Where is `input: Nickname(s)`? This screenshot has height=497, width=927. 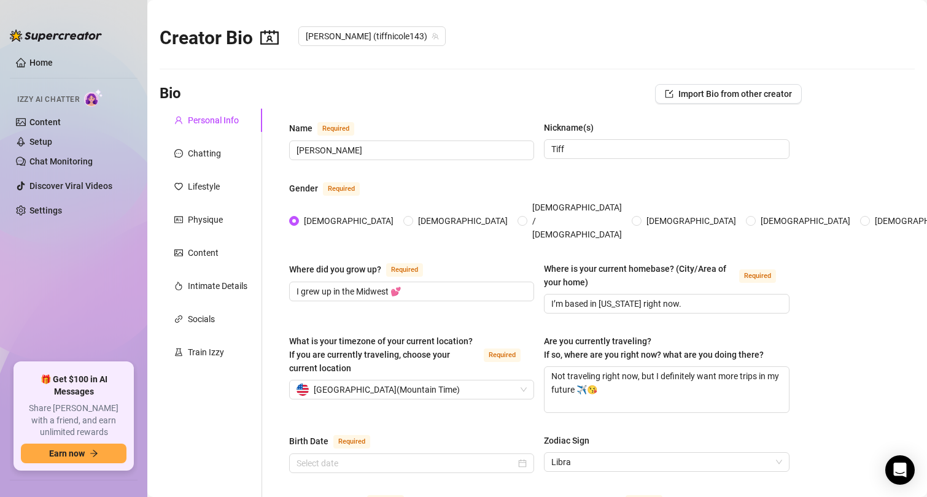
input: Nickname(s) is located at coordinates (665, 149).